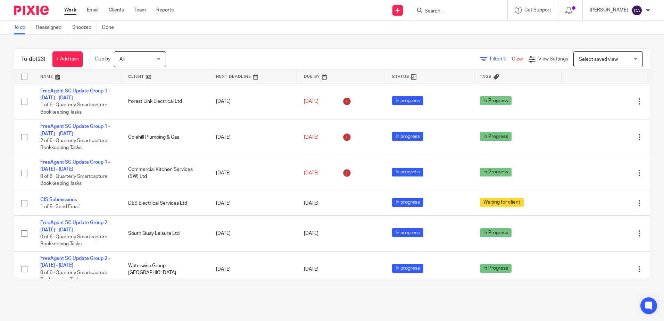 Image resolution: width=664 pixels, height=321 pixels. I want to click on td: Forest Link Electrical Ltd, so click(165, 101).